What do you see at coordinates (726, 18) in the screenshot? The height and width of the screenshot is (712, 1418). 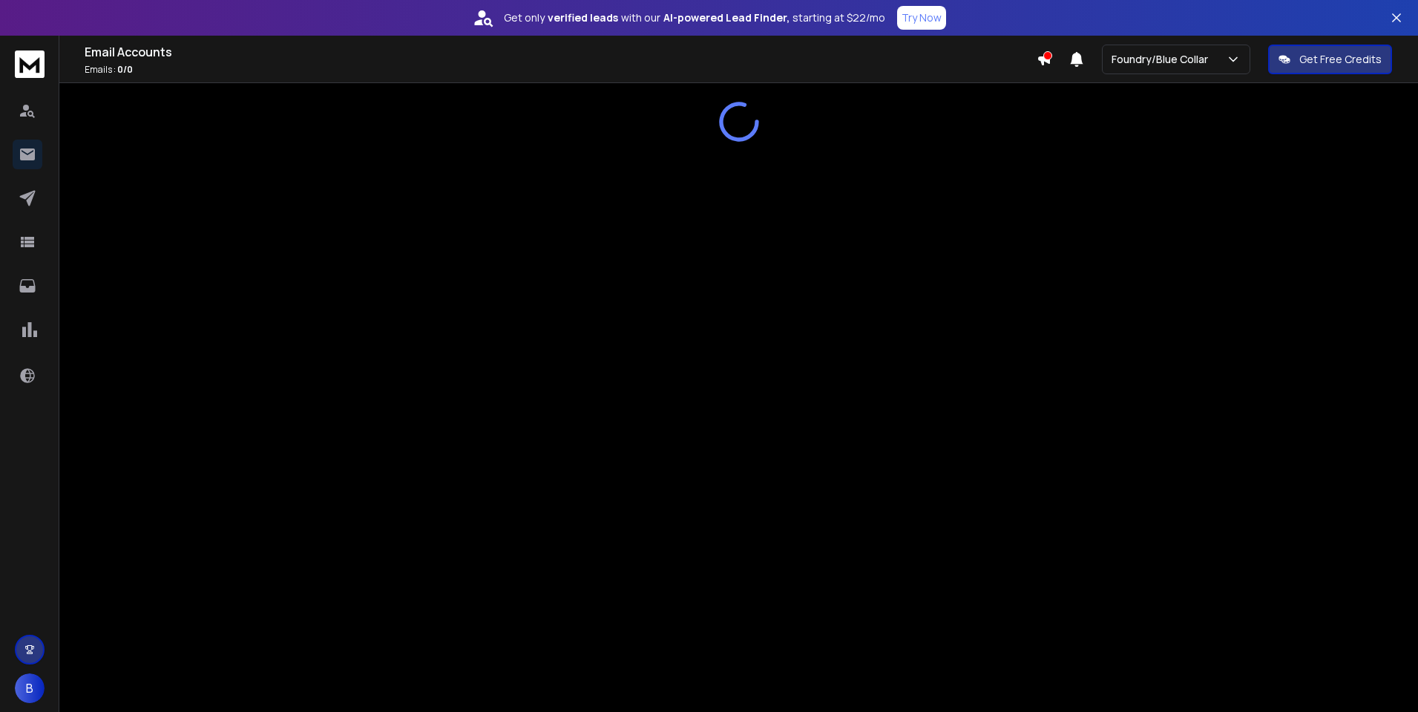 I see `strong: AI-powered Lead Finder,` at bounding box center [726, 18].